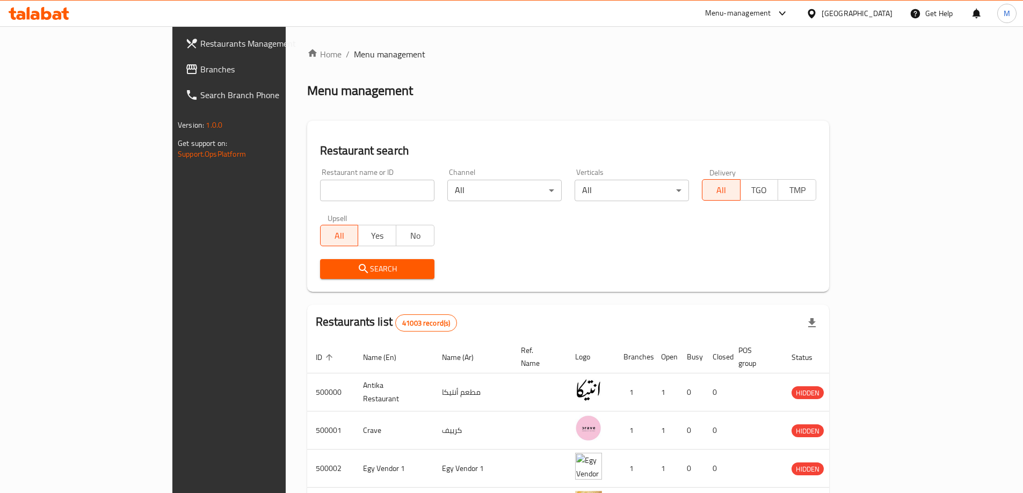 This screenshot has width=1023, height=493. Describe the element at coordinates (812, 323) in the screenshot. I see `div: Export file` at that location.